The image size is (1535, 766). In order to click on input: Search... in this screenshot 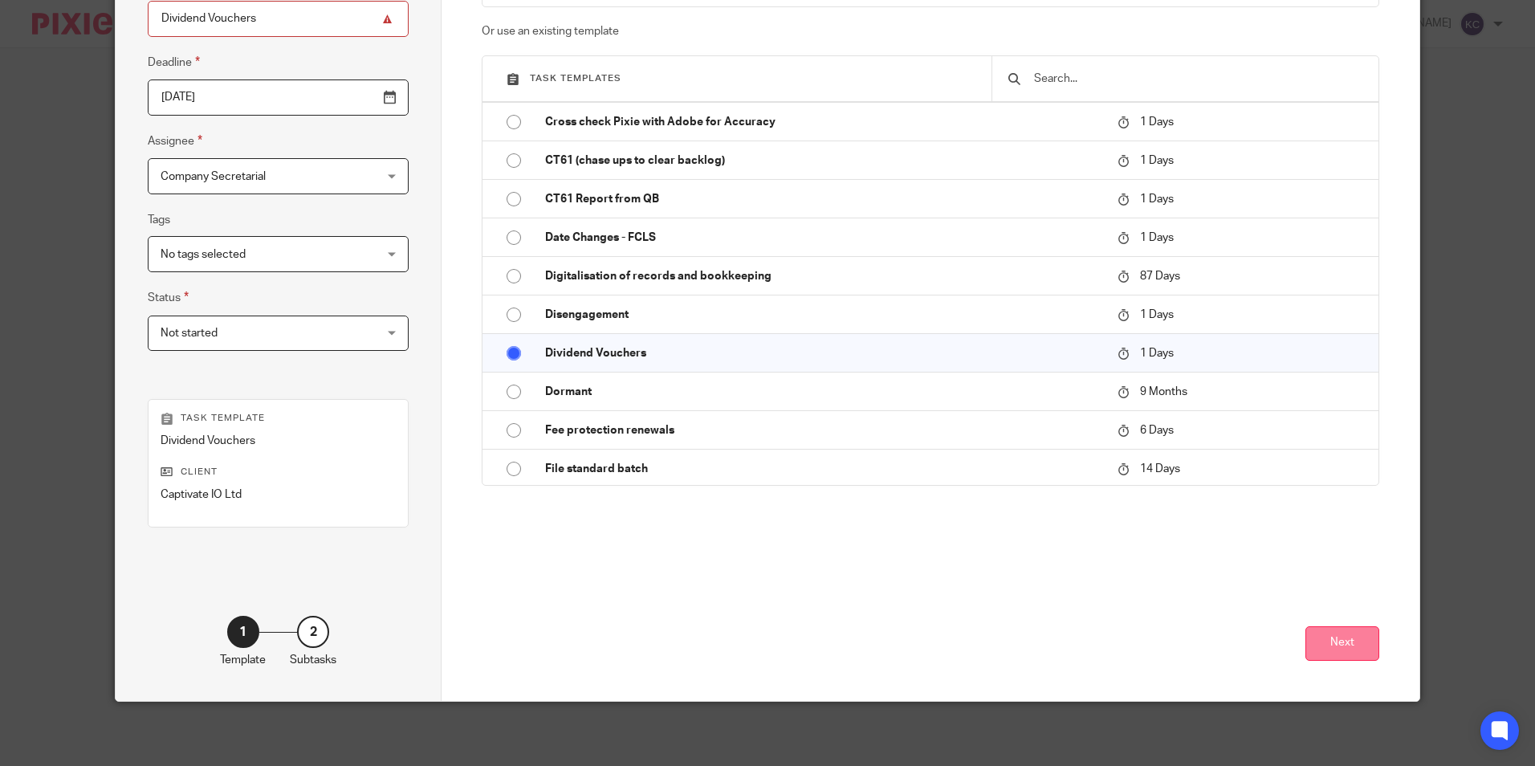, I will do `click(1197, 79)`.